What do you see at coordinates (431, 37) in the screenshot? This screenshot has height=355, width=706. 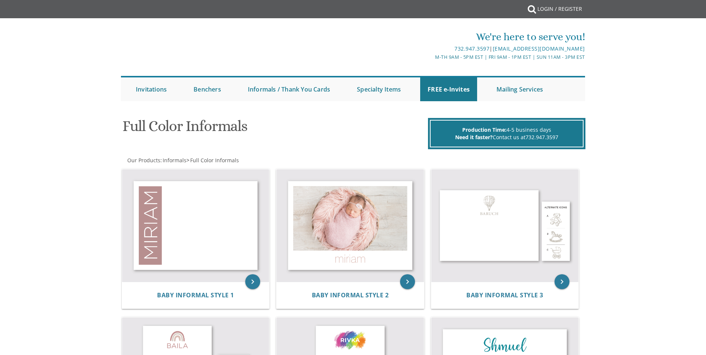 I see `div: We're here to serve you!` at bounding box center [431, 37].